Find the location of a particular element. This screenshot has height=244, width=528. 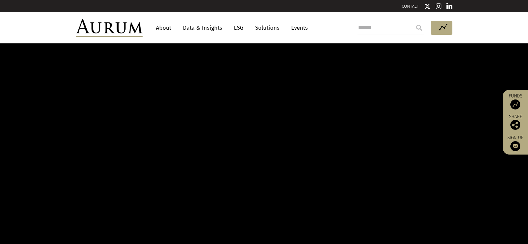

a: Data & Insights is located at coordinates (203, 28).